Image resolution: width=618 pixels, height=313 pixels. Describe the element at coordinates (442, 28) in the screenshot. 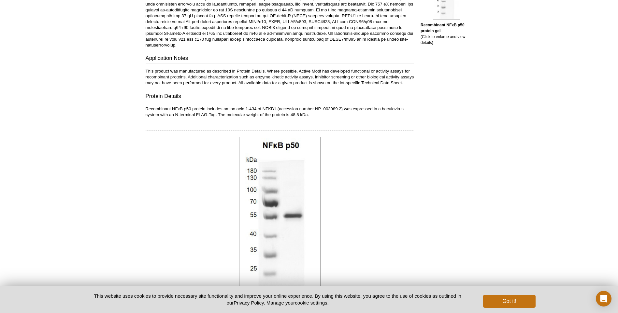

I see `b: Recombinant NFκB p50 protein gel` at that location.